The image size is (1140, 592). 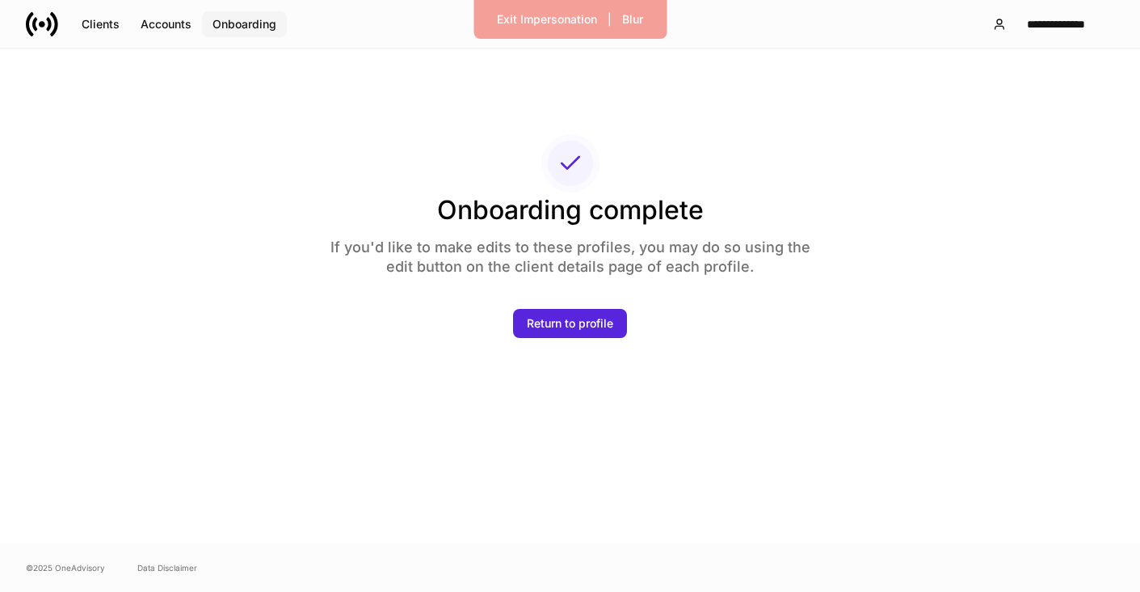 I want to click on div: Accounts, so click(x=166, y=24).